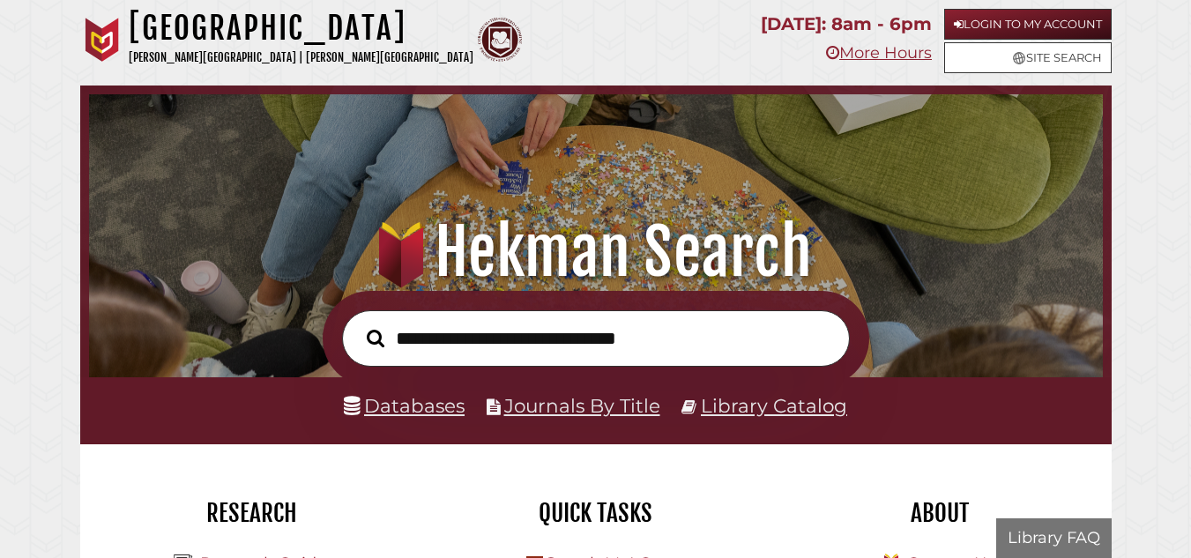 The height and width of the screenshot is (558, 1191). What do you see at coordinates (596, 252) in the screenshot?
I see `h1: Hekman Search` at bounding box center [596, 252].